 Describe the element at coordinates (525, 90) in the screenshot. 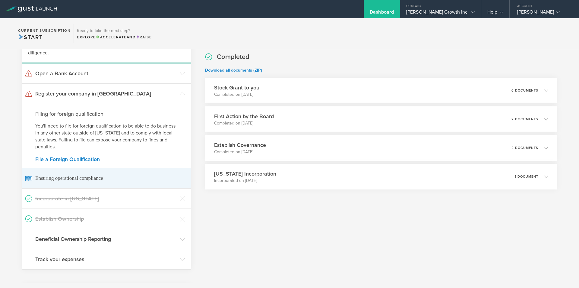

I see `p: 6 documents` at that location.